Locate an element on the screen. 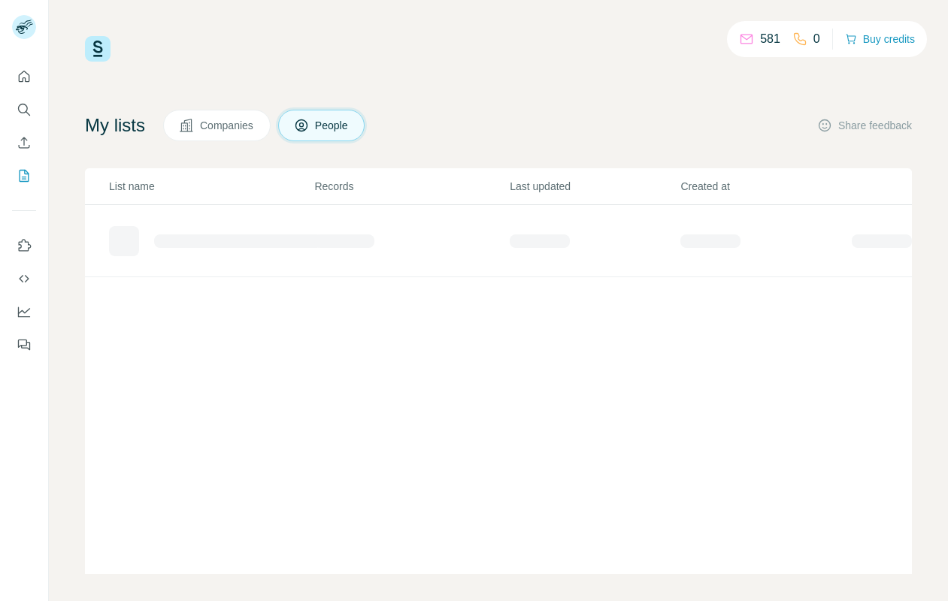  p: Last updated is located at coordinates (594, 186).